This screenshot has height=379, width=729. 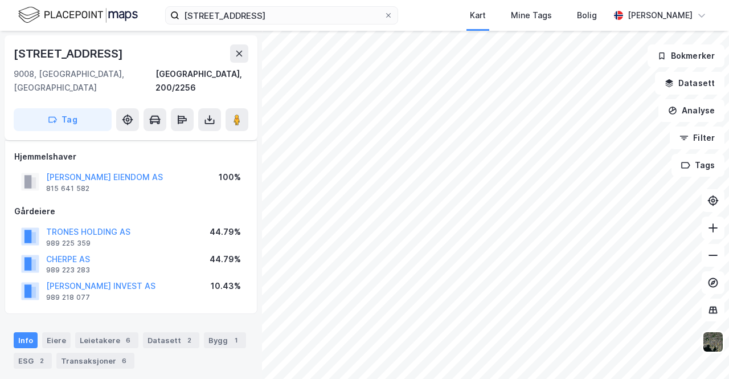 I want to click on div: 815 641 582, so click(x=68, y=188).